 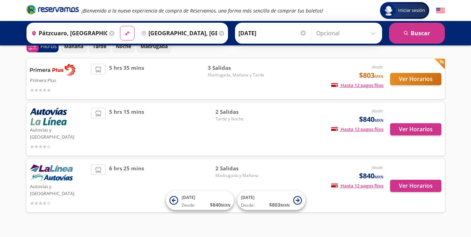 I want to click on input: Buscar Destino, so click(x=178, y=33).